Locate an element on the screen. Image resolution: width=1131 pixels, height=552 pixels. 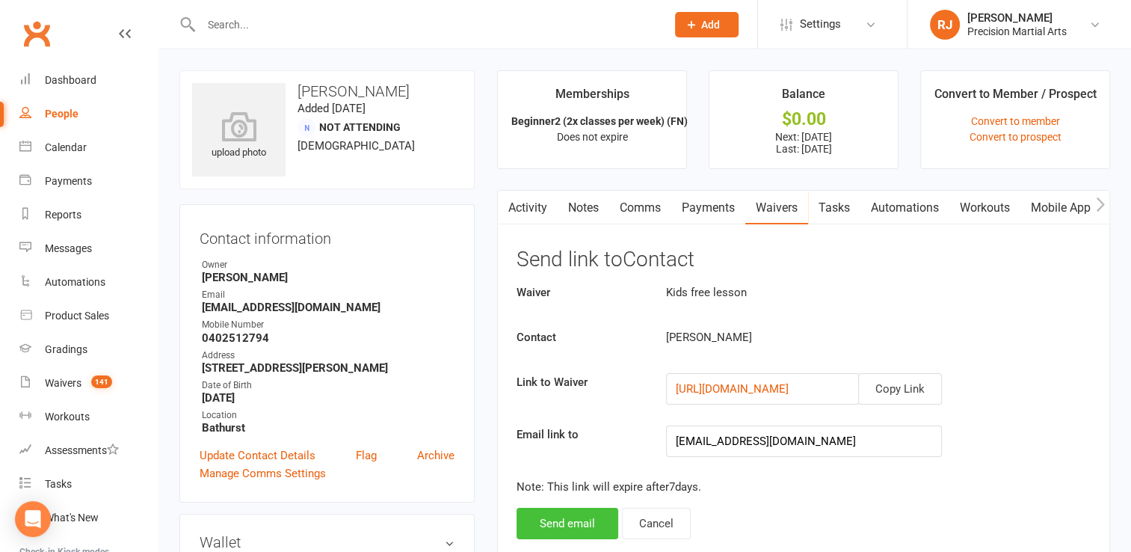
div: RJ is located at coordinates (945, 25).